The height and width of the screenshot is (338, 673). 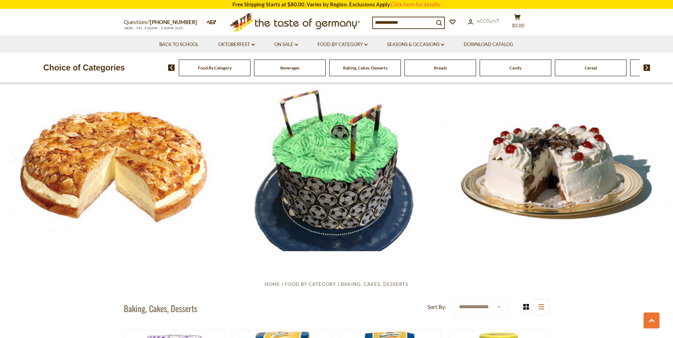 I want to click on h1: Baking, Cakes, Desserts, so click(x=160, y=309).